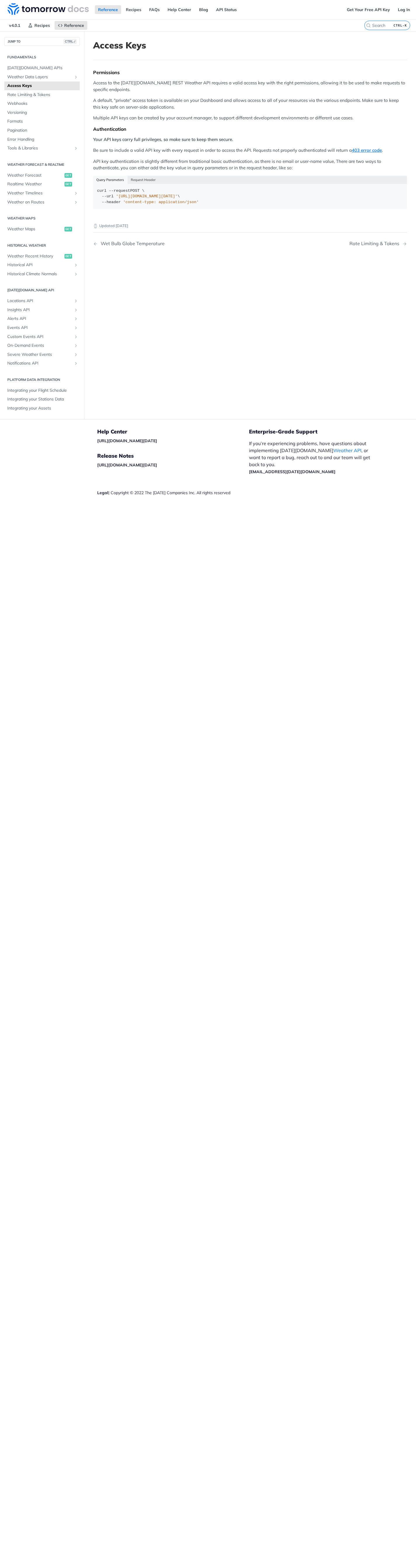  I want to click on span: Weather Forecast, so click(35, 175).